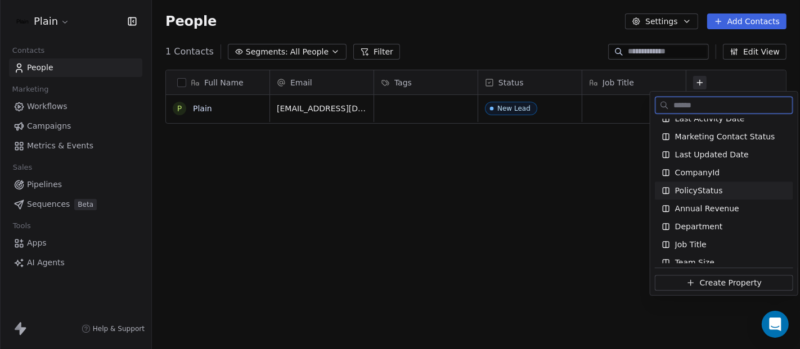 The image size is (800, 349). I want to click on span: Create Property, so click(731, 283).